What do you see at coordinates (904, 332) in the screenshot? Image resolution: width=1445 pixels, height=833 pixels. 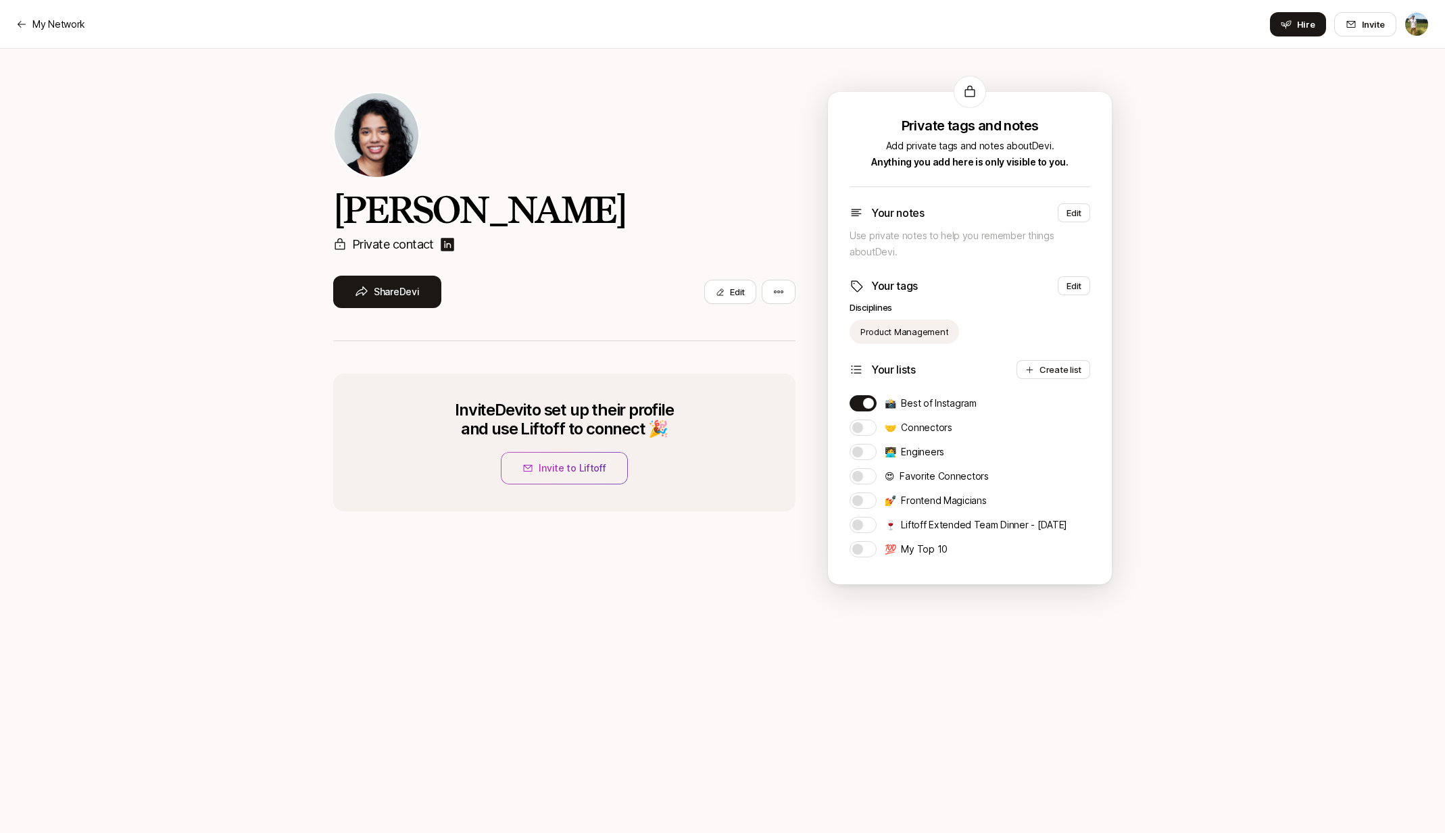 I see `p: Product Management` at bounding box center [904, 332].